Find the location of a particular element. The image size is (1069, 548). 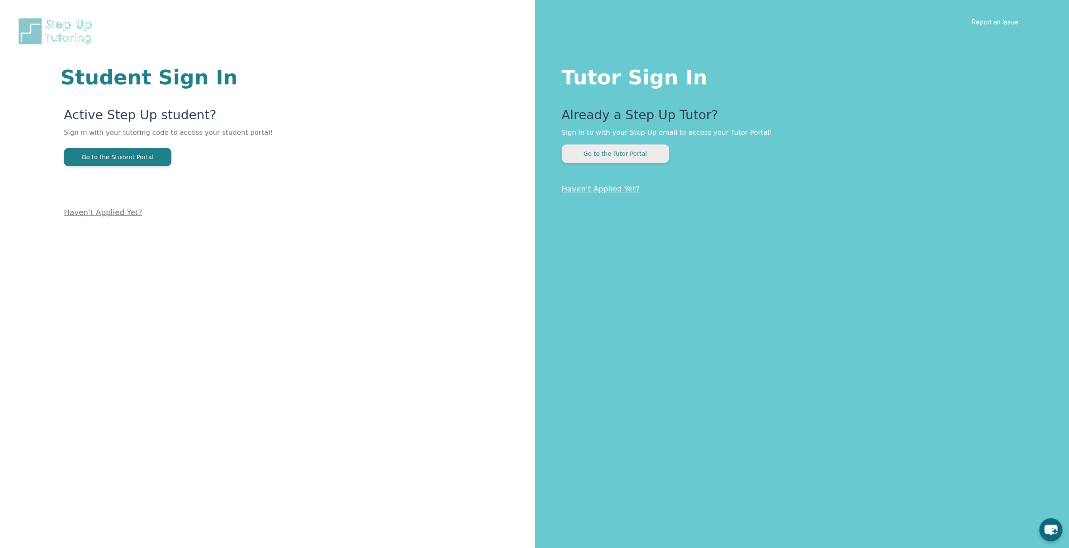

button: Go to the Student Portal is located at coordinates (118, 157).